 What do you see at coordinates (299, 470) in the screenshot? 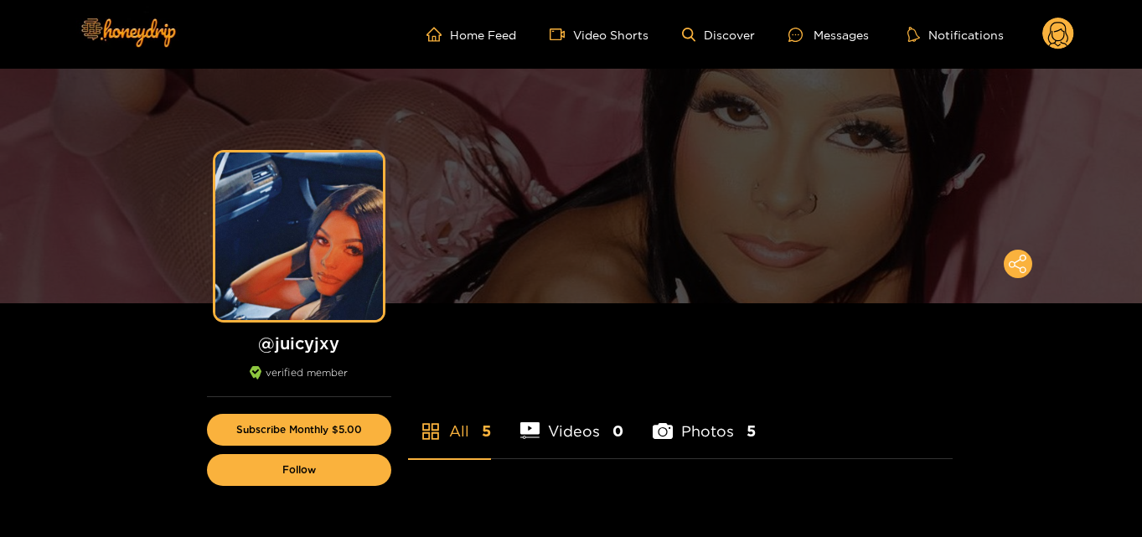
I see `button: Follow` at bounding box center [299, 470].